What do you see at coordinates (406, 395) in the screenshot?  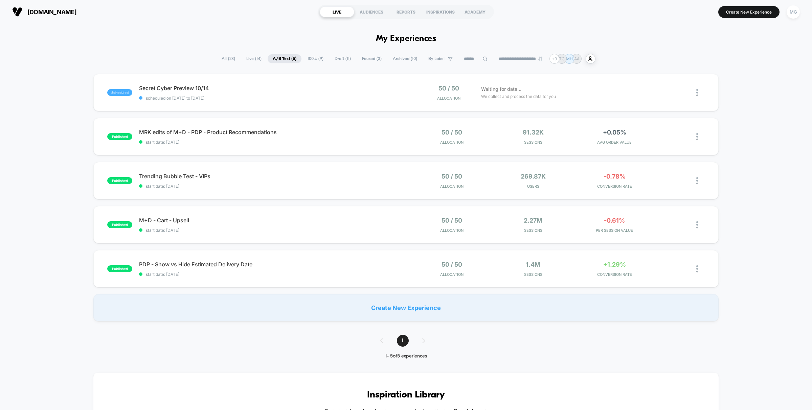 I see `h3: Inspiration Library` at bounding box center [406, 395].